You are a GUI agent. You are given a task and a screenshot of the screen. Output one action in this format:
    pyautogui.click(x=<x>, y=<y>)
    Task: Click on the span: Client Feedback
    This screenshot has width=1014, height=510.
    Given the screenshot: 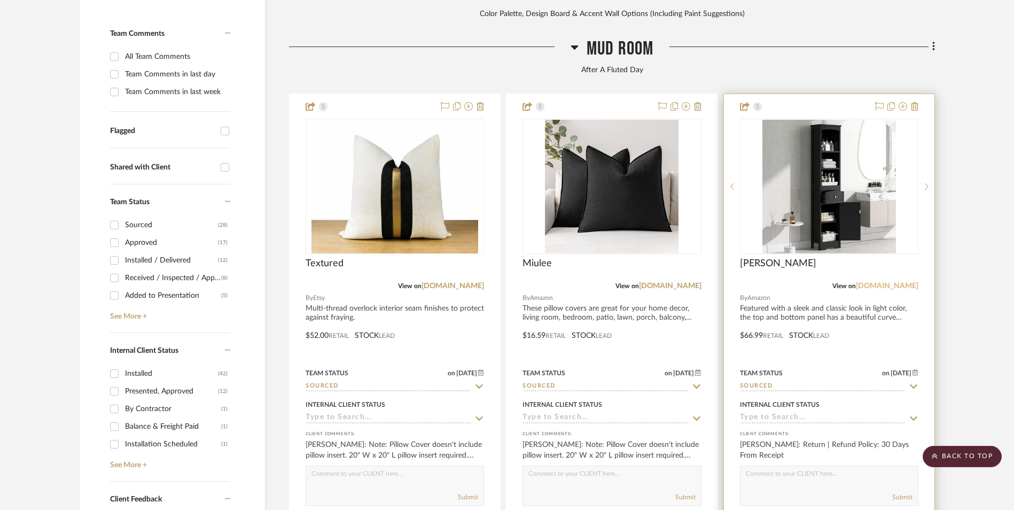 What is the action you would take?
    pyautogui.click(x=136, y=499)
    